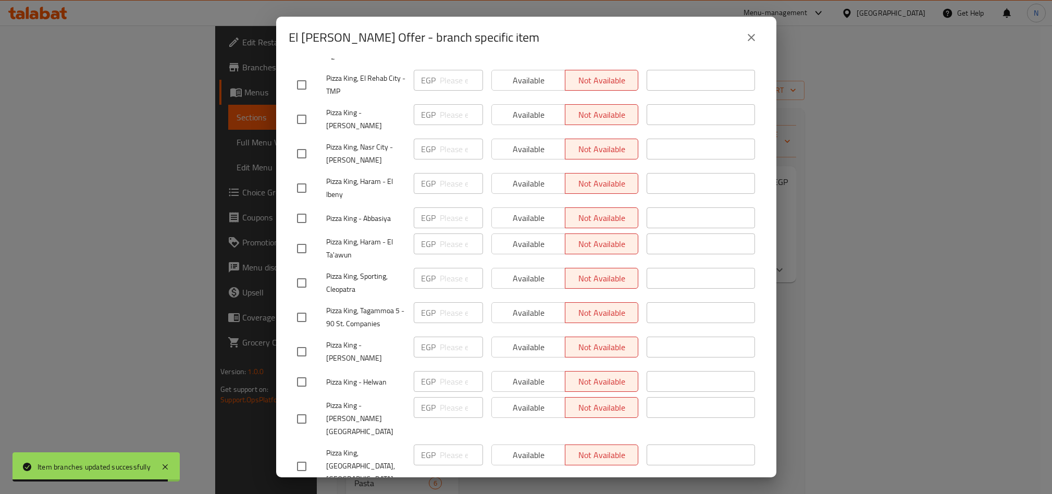 This screenshot has width=1052, height=494. Describe the element at coordinates (751, 38) in the screenshot. I see `button: close` at that location.